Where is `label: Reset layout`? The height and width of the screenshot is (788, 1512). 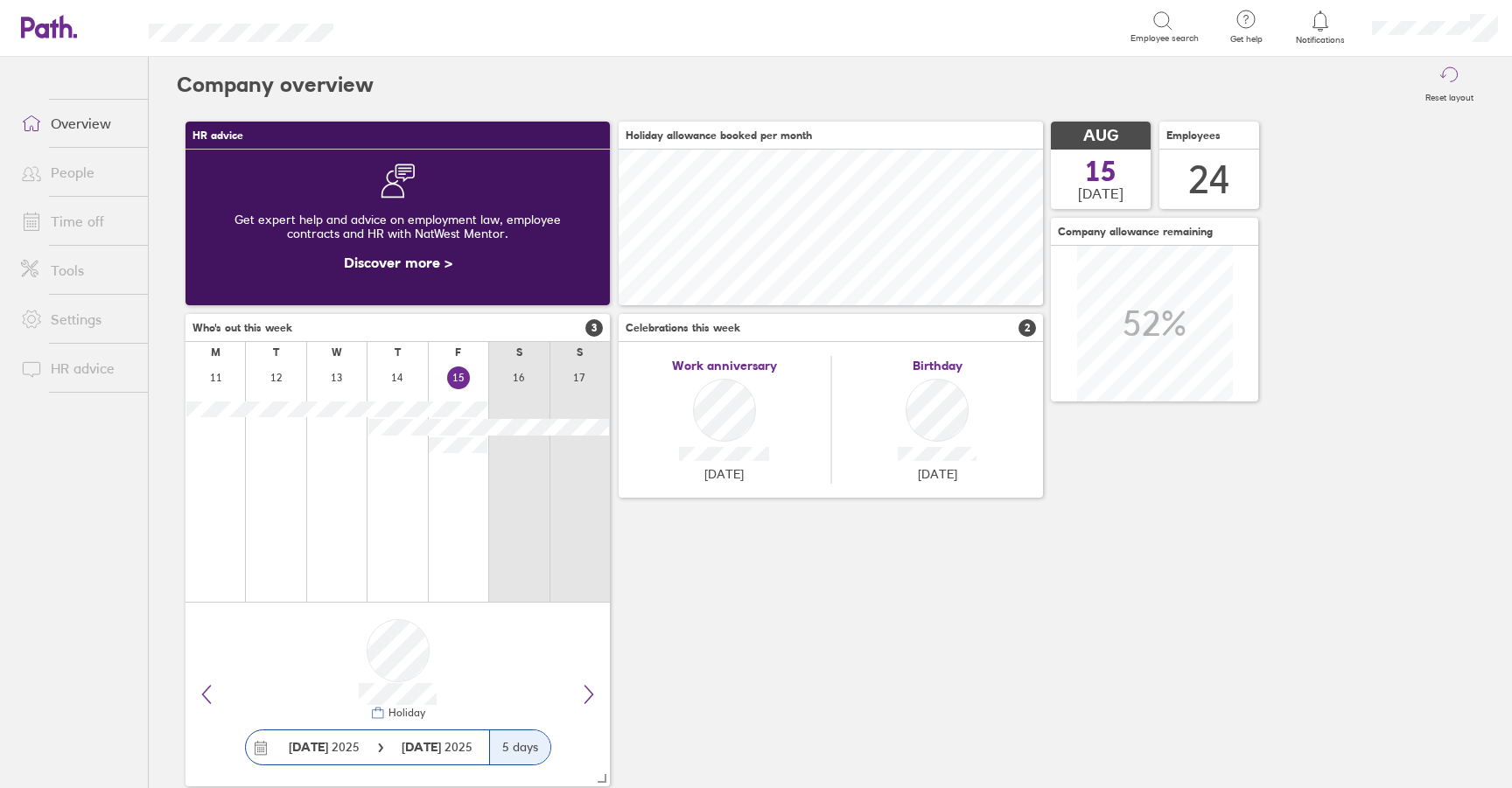
label: Reset layout is located at coordinates (1449, 96).